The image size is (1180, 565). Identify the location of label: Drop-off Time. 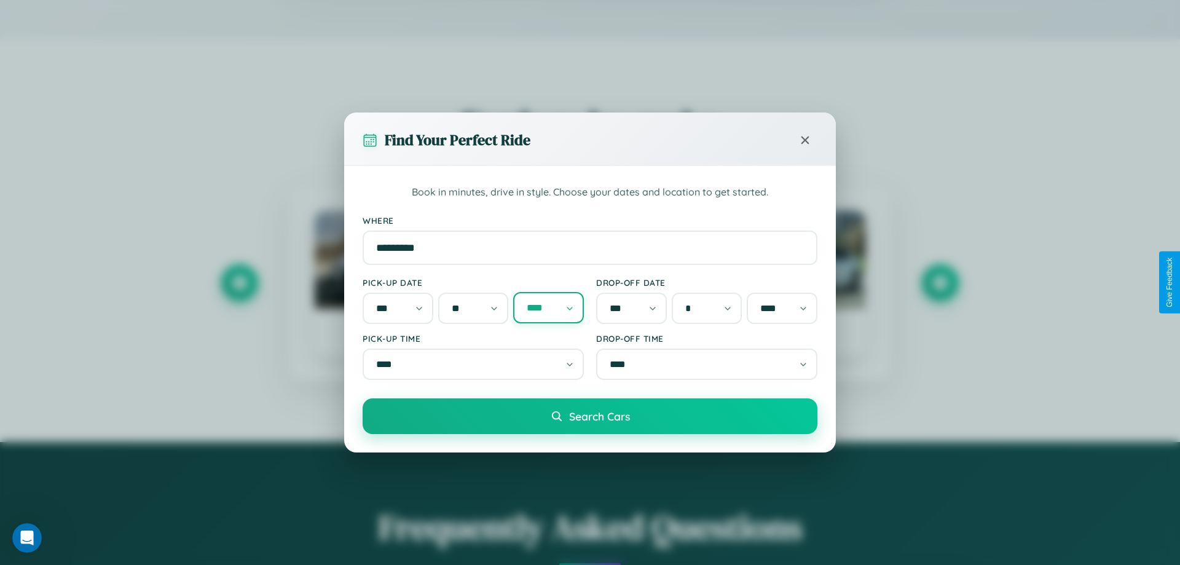
(707, 338).